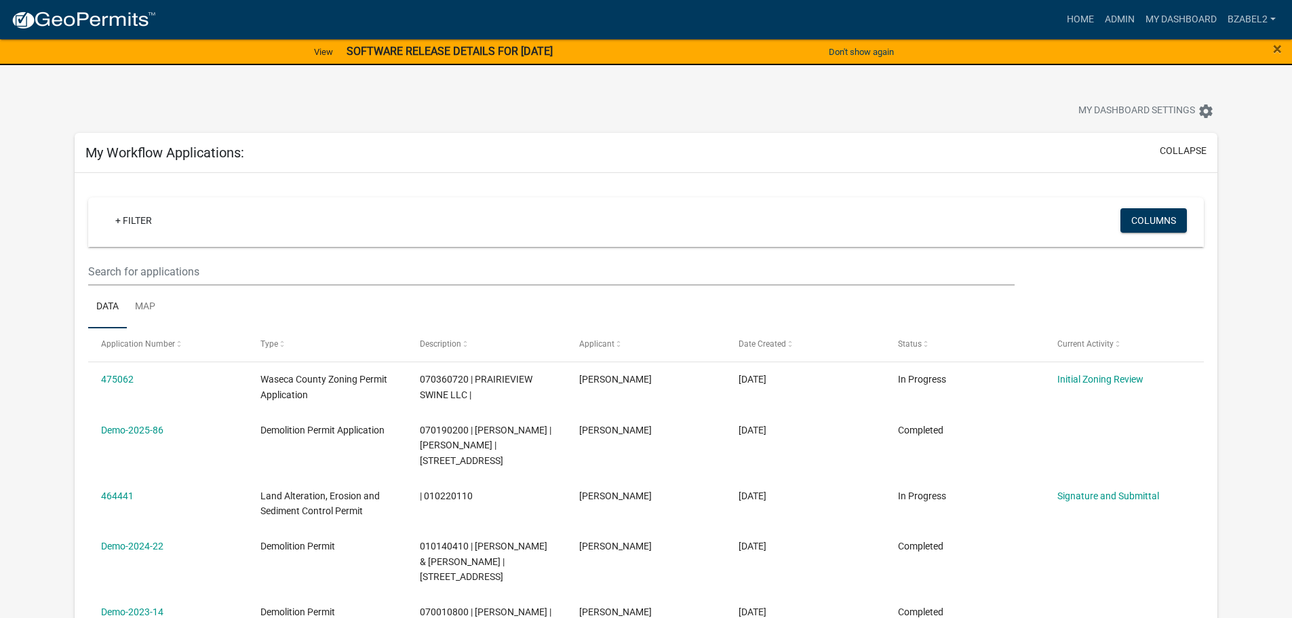 Image resolution: width=1292 pixels, height=618 pixels. What do you see at coordinates (269, 344) in the screenshot?
I see `span: Type` at bounding box center [269, 344].